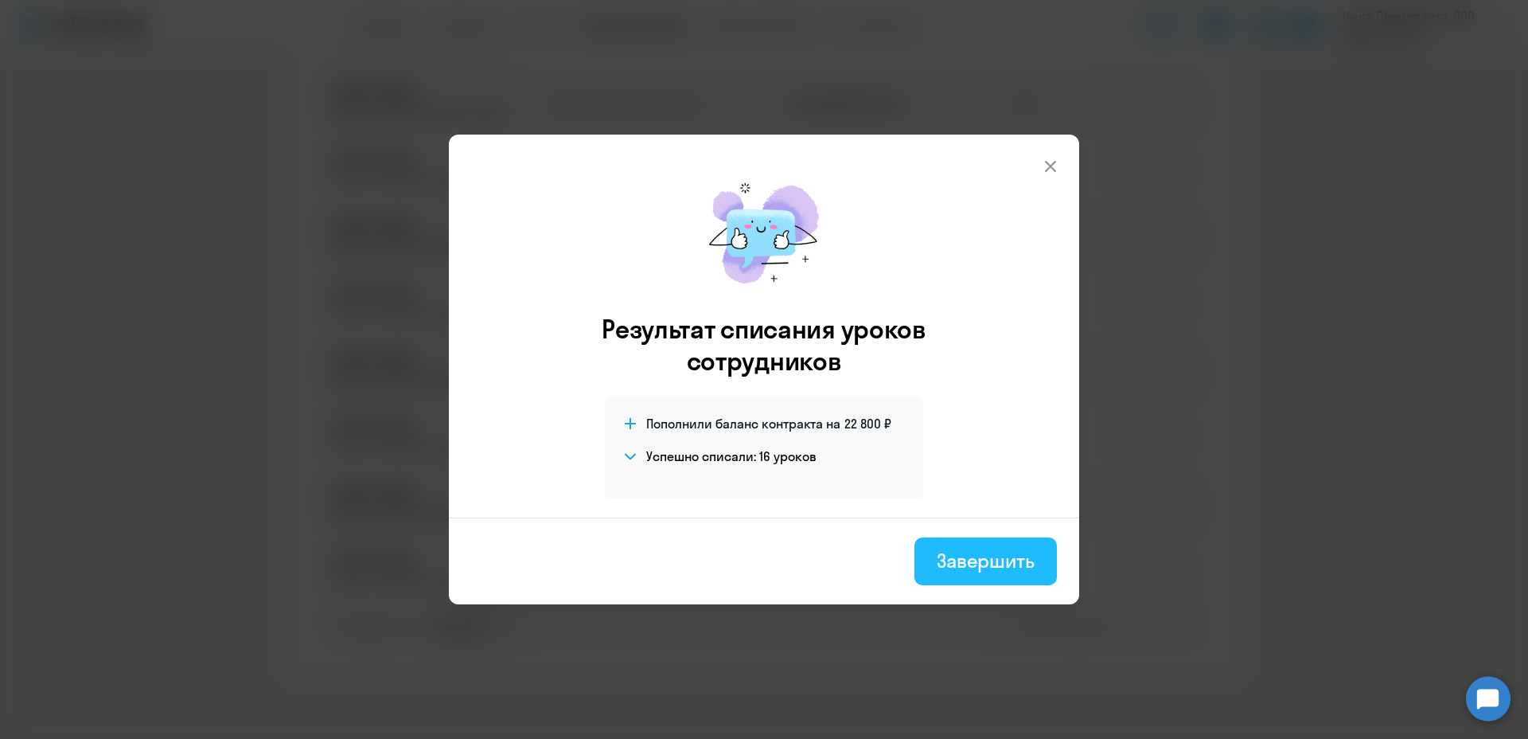  I want to click on div: Завершить, so click(985, 560).